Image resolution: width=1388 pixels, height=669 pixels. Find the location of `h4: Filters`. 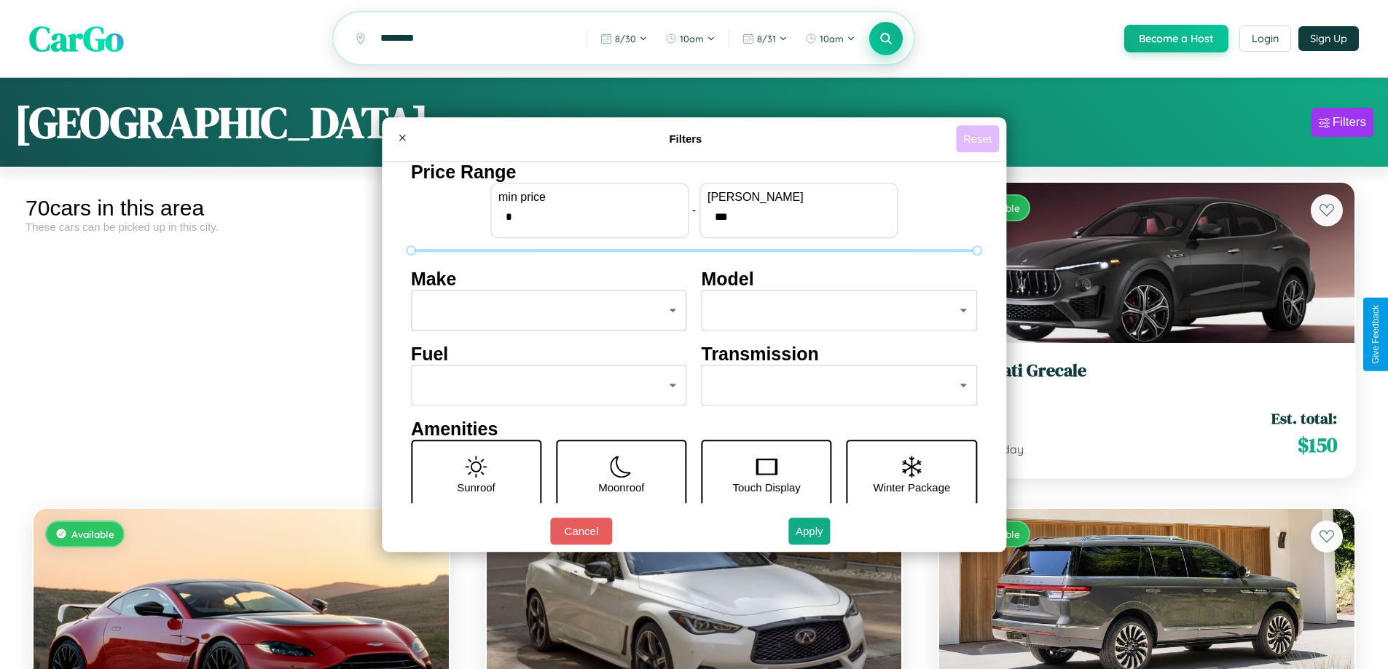

h4: Filters is located at coordinates (685, 138).